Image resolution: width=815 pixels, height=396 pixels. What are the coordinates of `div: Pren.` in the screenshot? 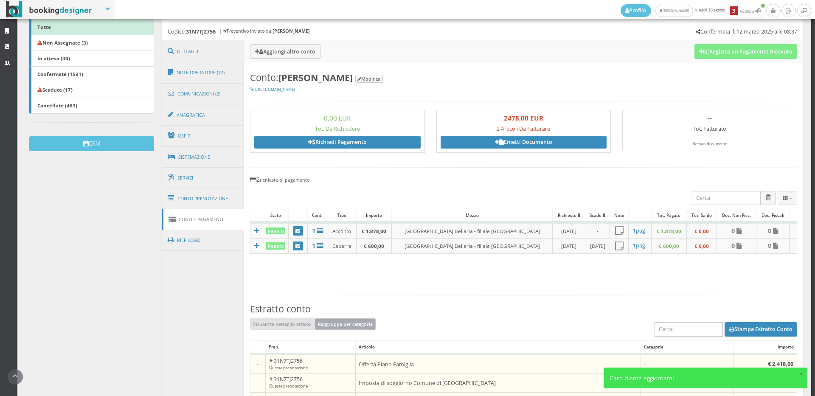 It's located at (310, 347).